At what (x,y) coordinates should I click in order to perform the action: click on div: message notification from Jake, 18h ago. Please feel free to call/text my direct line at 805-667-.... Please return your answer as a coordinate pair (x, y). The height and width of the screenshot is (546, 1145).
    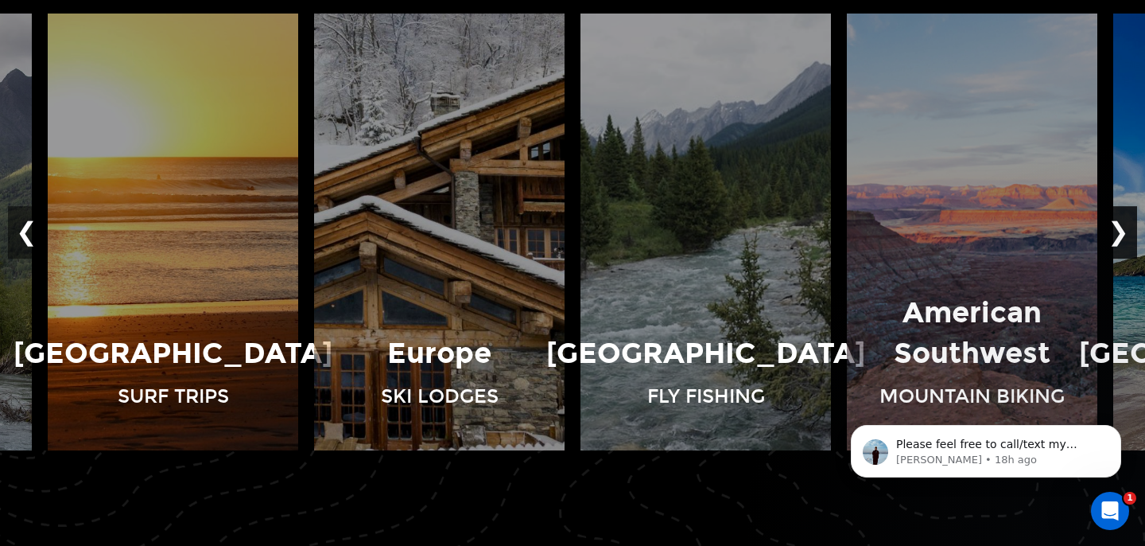
    Looking at the image, I should click on (159, 60).